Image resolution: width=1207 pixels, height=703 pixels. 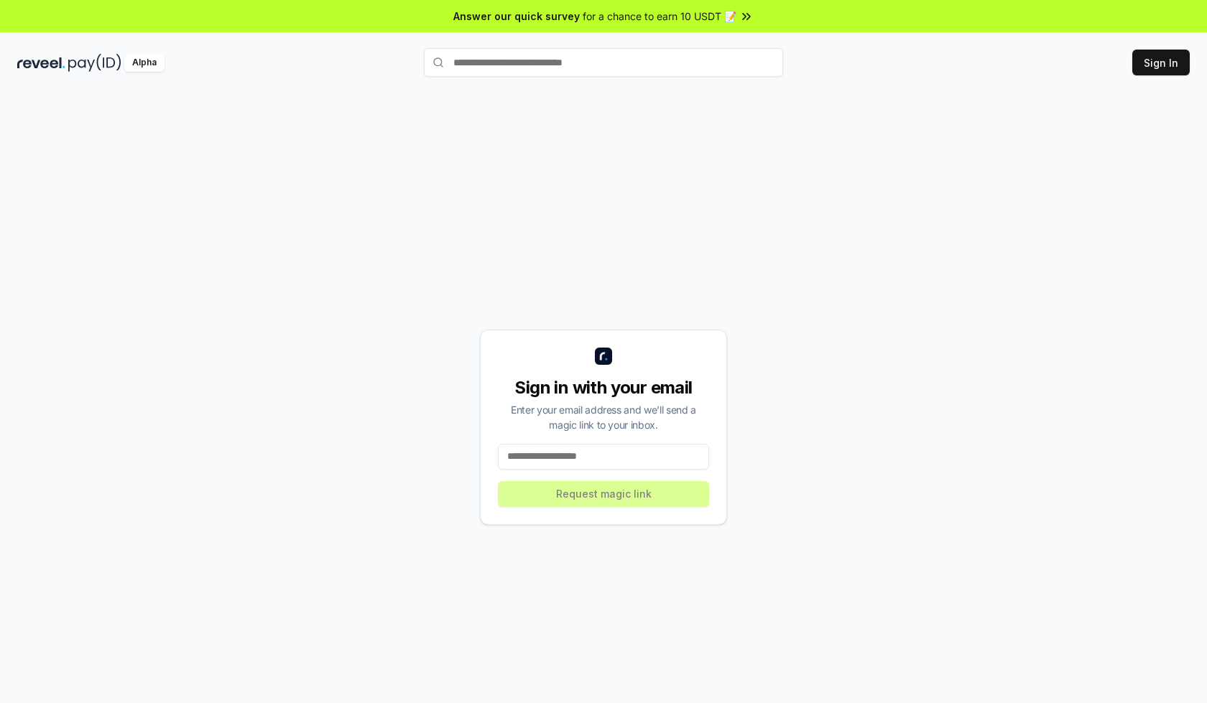 I want to click on img: reveel_dark, so click(x=41, y=62).